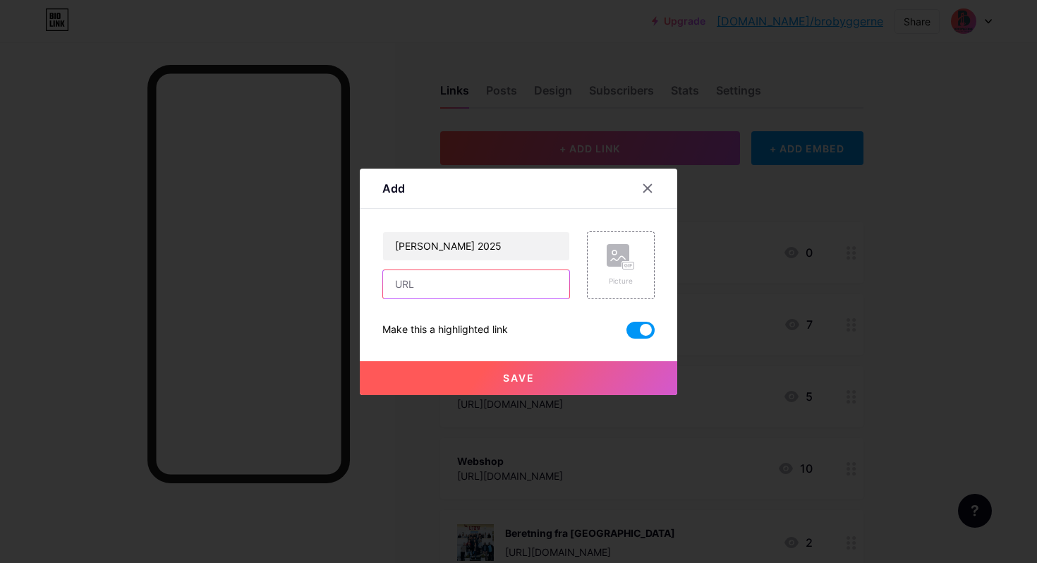  Describe the element at coordinates (445, 330) in the screenshot. I see `div: Make this a highlighted link` at that location.